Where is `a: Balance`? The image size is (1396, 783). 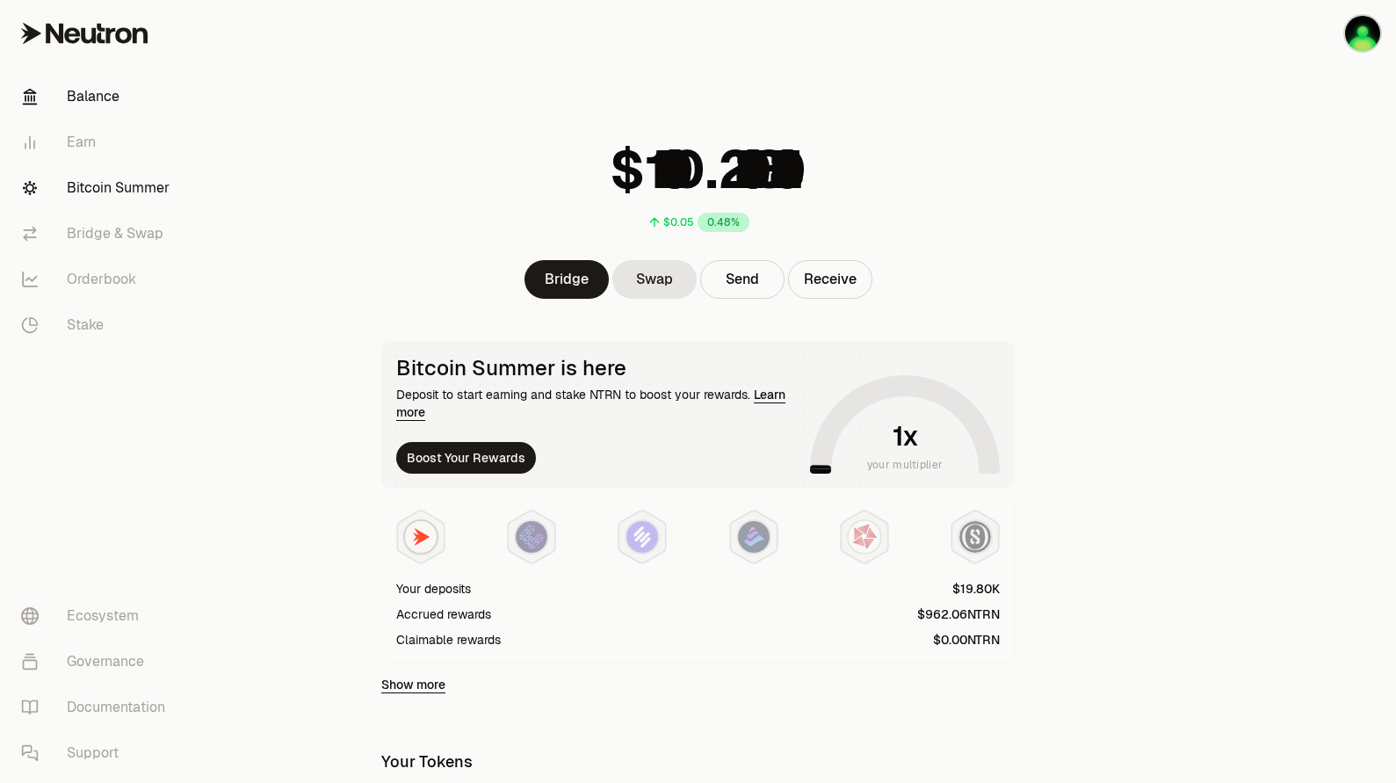 a: Balance is located at coordinates (98, 97).